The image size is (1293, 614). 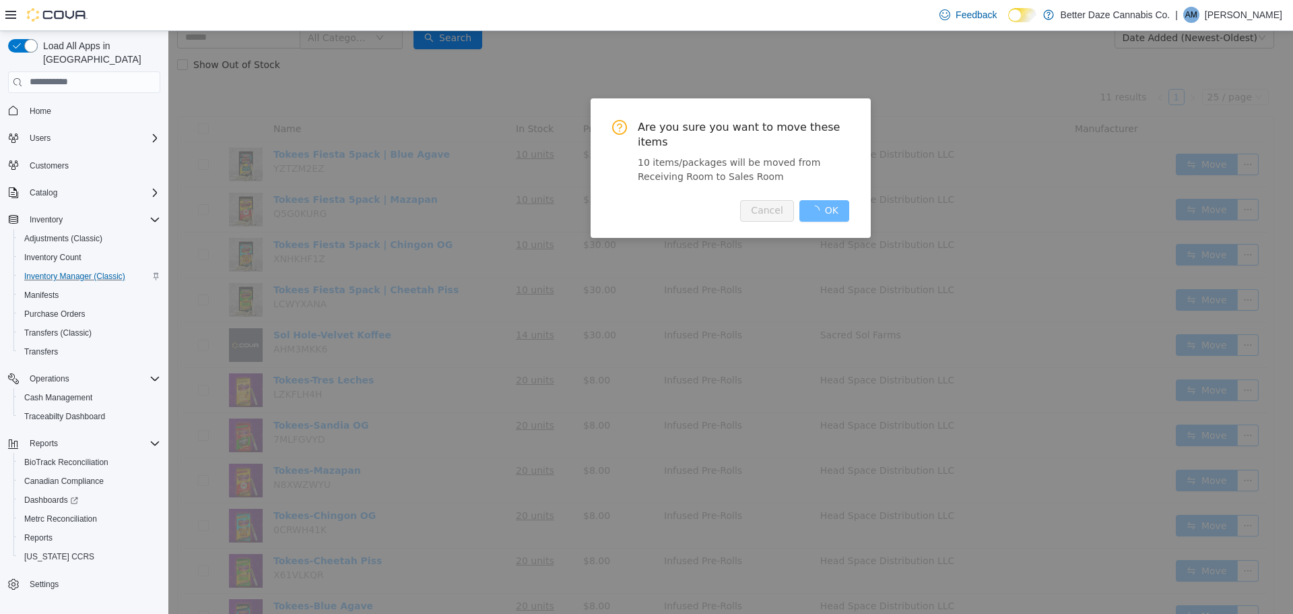 I want to click on button: Customers, so click(x=84, y=165).